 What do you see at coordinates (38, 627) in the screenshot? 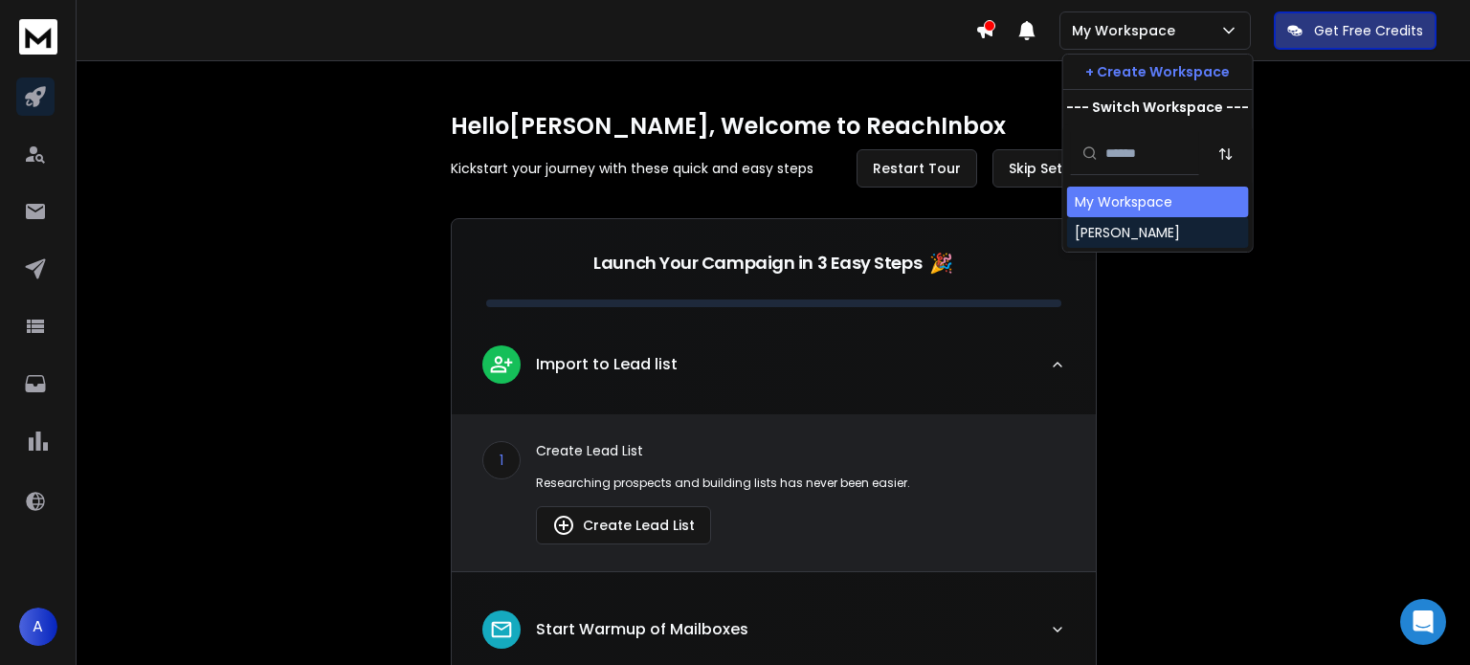
I see `span: A` at bounding box center [38, 627].